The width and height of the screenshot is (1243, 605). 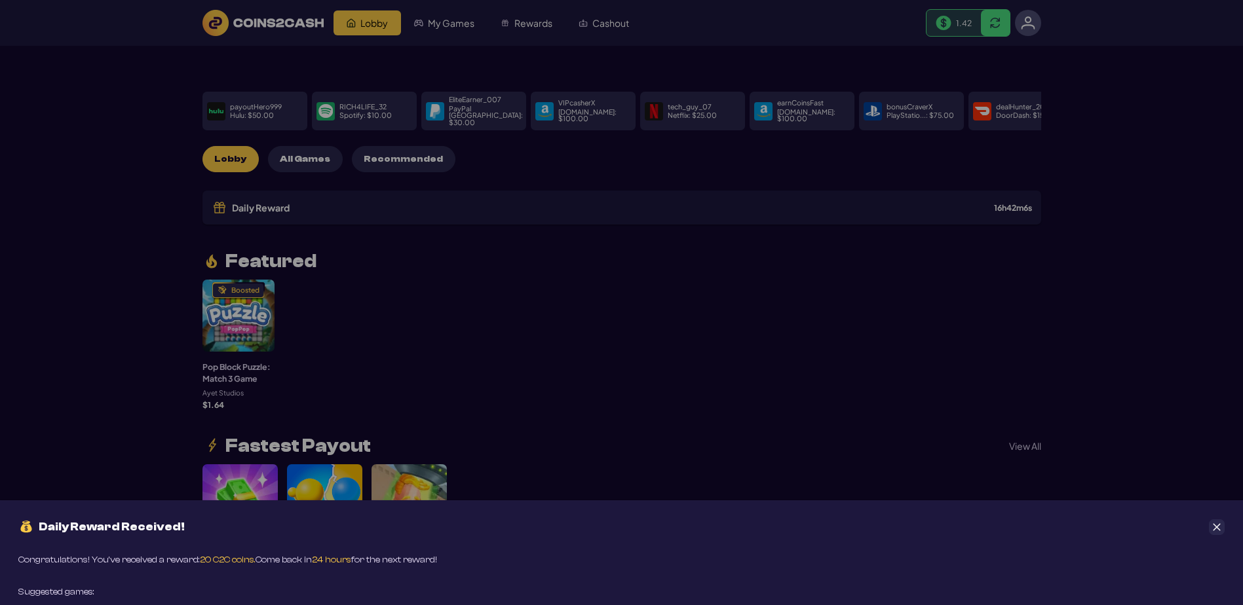 What do you see at coordinates (227, 560) in the screenshot?
I see `div: Congratulations! You’ve received a reward: Come back in for the next reward!` at bounding box center [227, 560].